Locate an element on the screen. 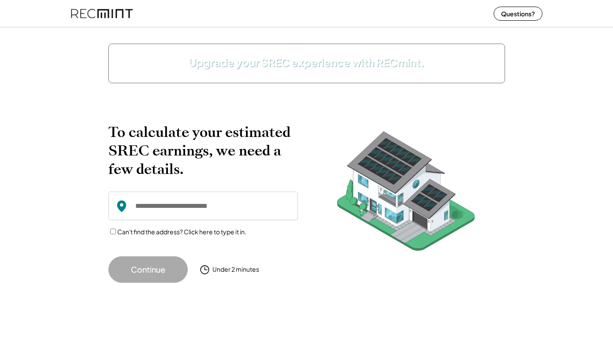 The width and height of the screenshot is (613, 340). h2: To calculate your estimated SREC earnings, we need a few details. is located at coordinates (203, 151).